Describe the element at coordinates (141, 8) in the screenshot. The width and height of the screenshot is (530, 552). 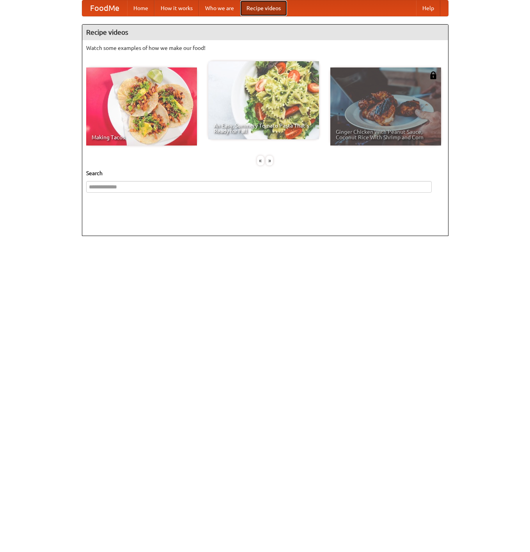
I see `a: Home` at that location.